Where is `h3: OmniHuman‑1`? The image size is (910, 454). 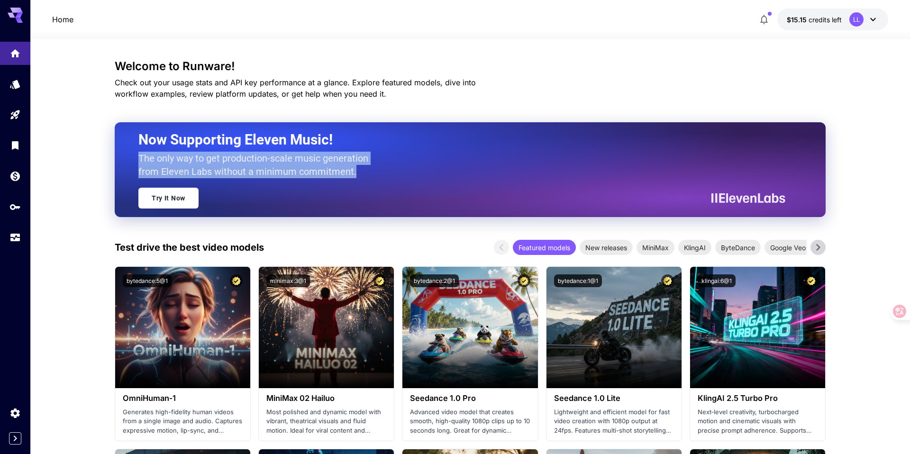
h3: OmniHuman‑1 is located at coordinates (182, 398).